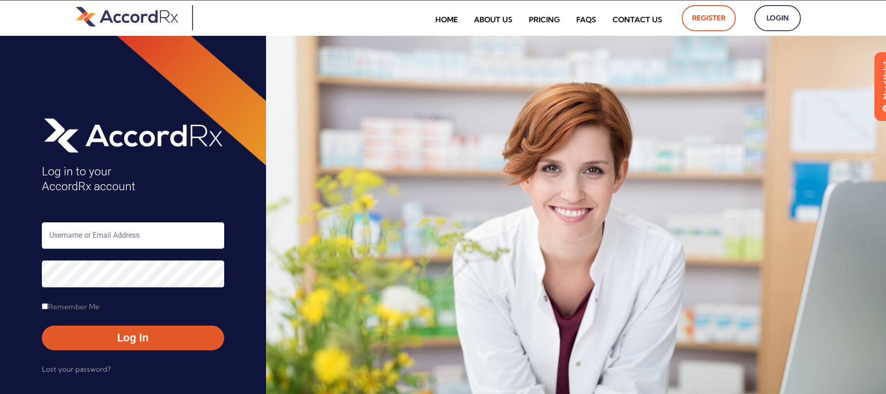 The height and width of the screenshot is (394, 886). I want to click on h4: Log in to your AccordRx account, so click(133, 179).